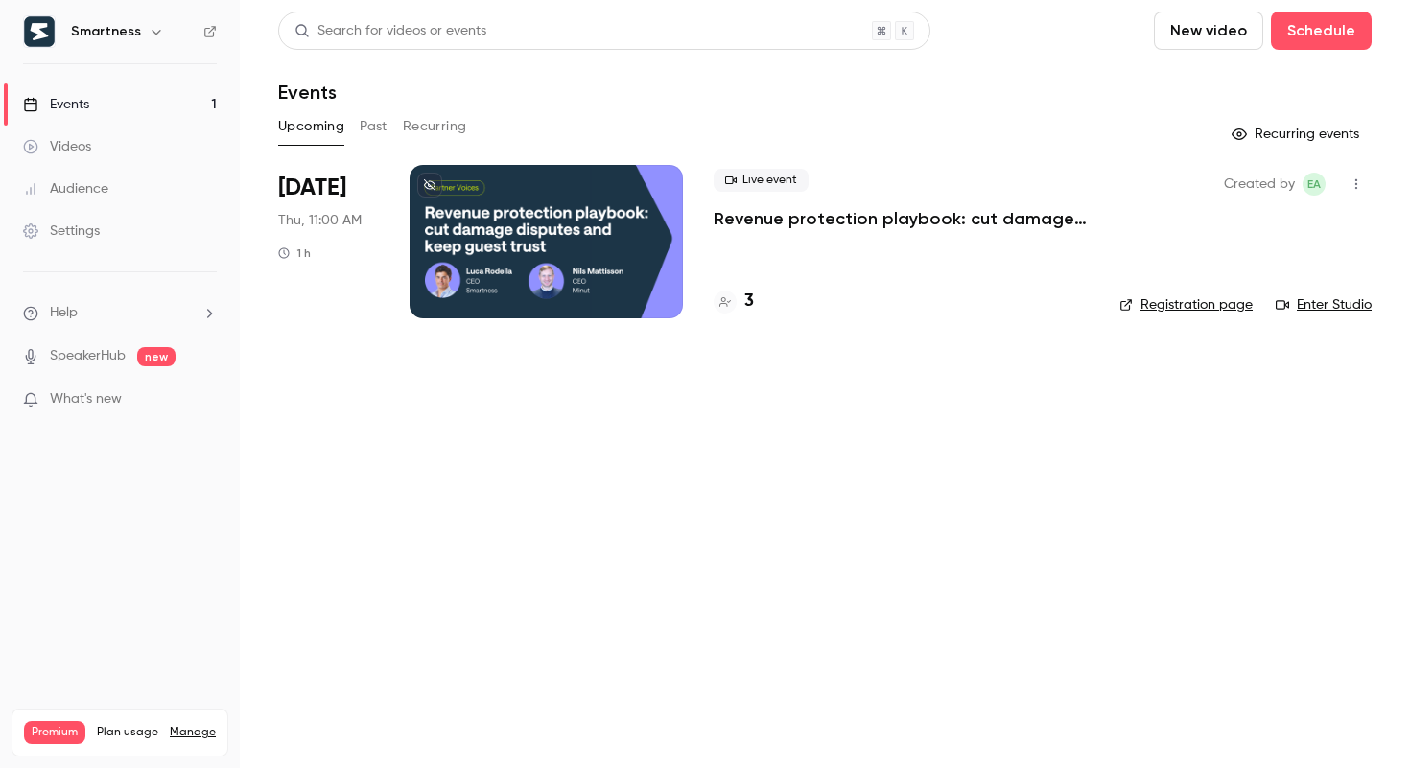  I want to click on div: Videos, so click(57, 147).